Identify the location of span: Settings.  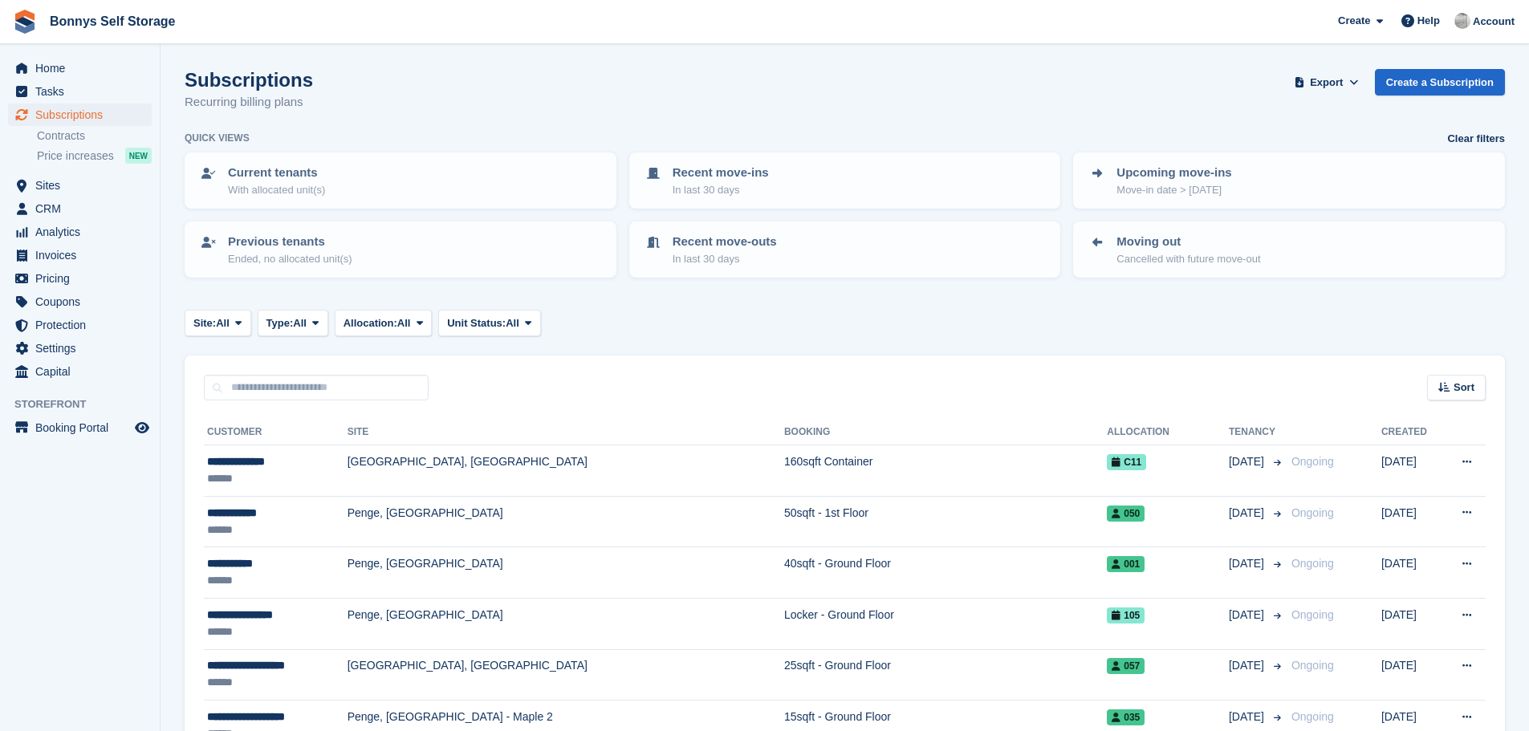
(83, 348).